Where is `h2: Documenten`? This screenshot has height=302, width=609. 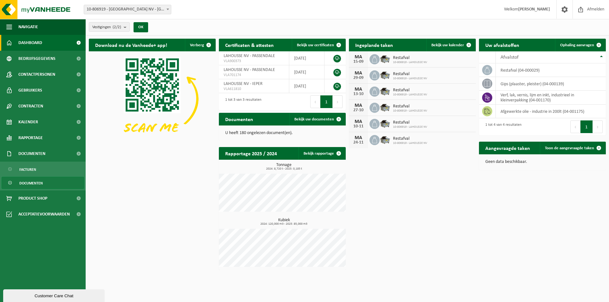
h2: Documenten is located at coordinates (239, 119).